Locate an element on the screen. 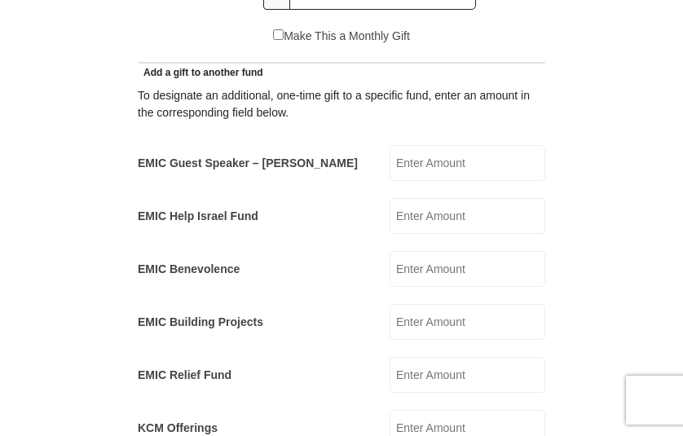 This screenshot has height=436, width=683. label: EMIC Benevolence is located at coordinates (188, 269).